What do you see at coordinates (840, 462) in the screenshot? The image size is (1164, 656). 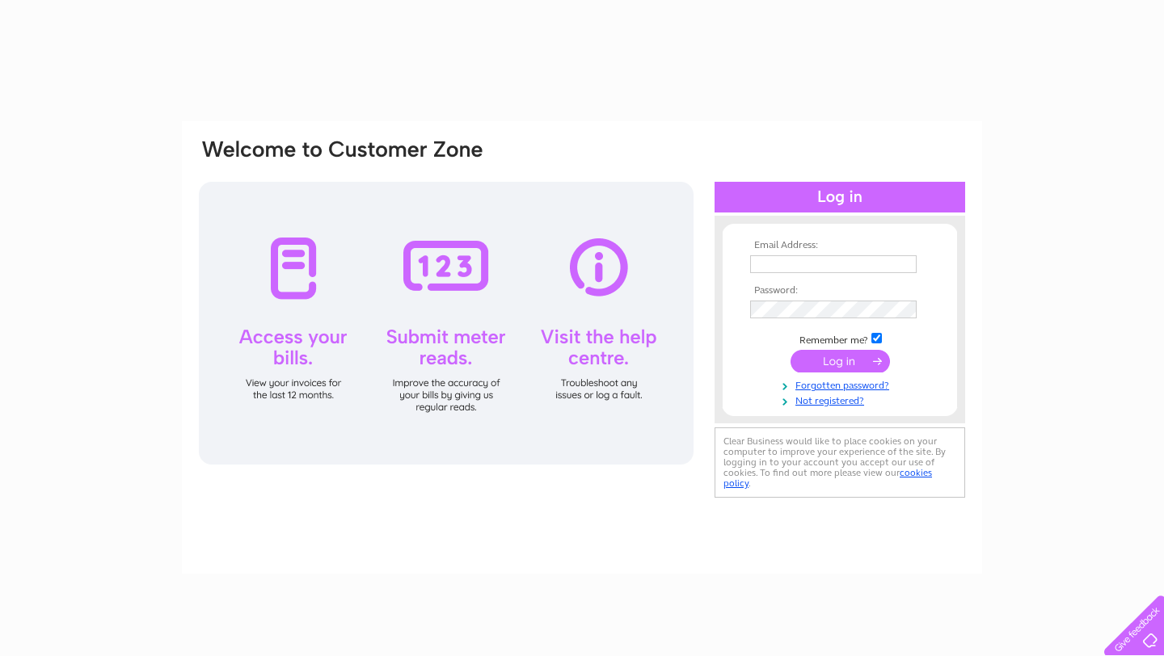 I see `div: Clear Business would like to place cookies on your computer to improve your experience of the sit...` at bounding box center [840, 462].